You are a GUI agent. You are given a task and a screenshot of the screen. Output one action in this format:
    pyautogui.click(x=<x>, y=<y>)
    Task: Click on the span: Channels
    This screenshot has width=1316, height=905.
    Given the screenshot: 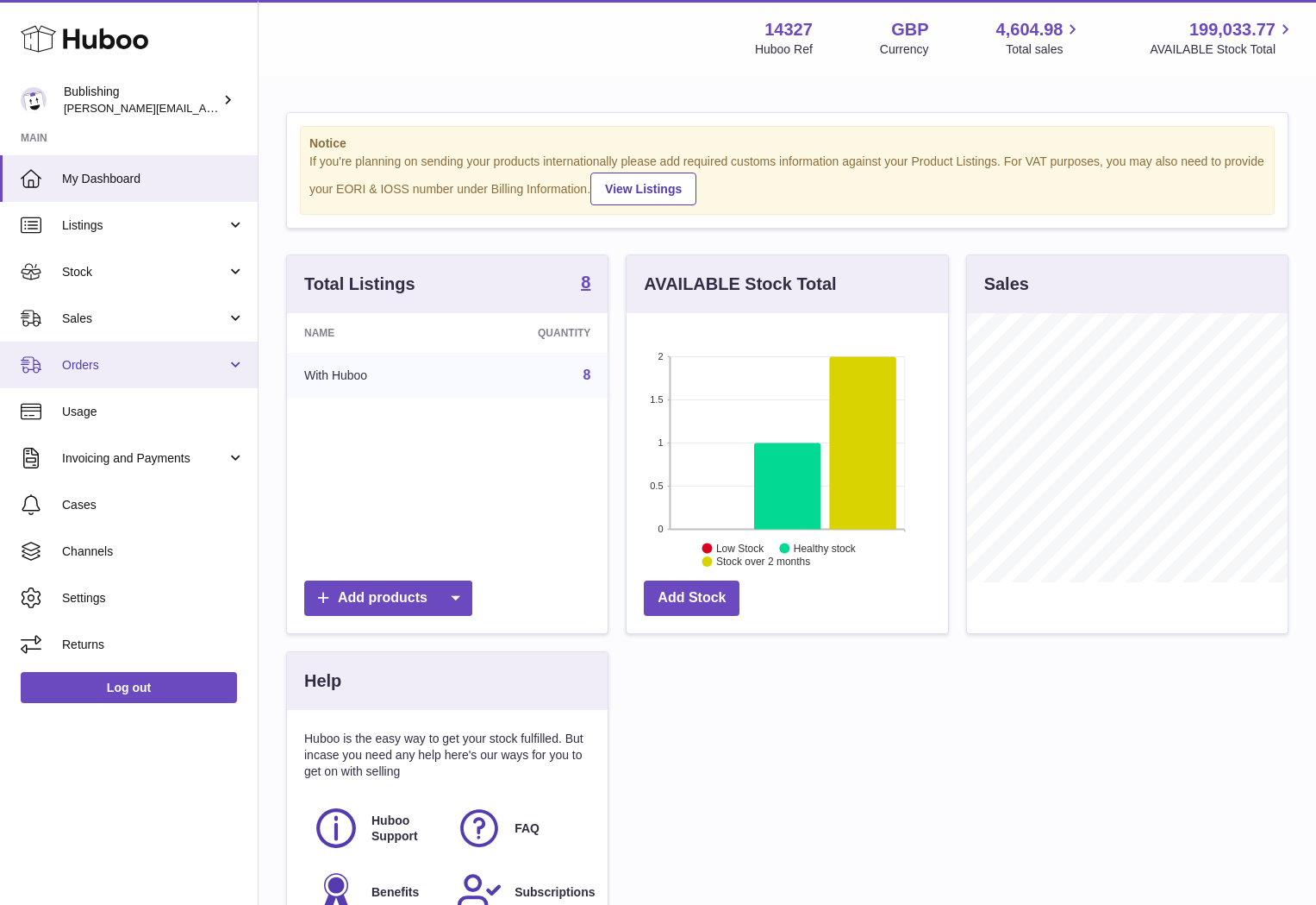 What is the action you would take?
    pyautogui.click(x=153, y=551)
    